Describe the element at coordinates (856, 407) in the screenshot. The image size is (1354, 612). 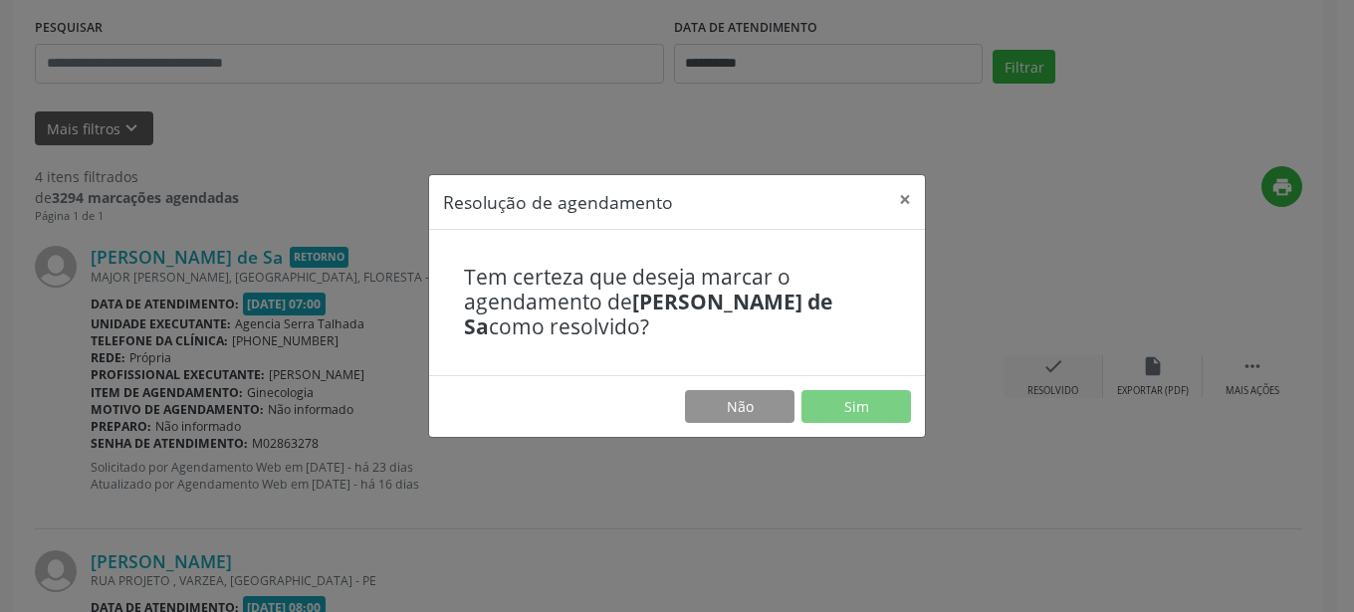
I see `button: Sim` at that location.